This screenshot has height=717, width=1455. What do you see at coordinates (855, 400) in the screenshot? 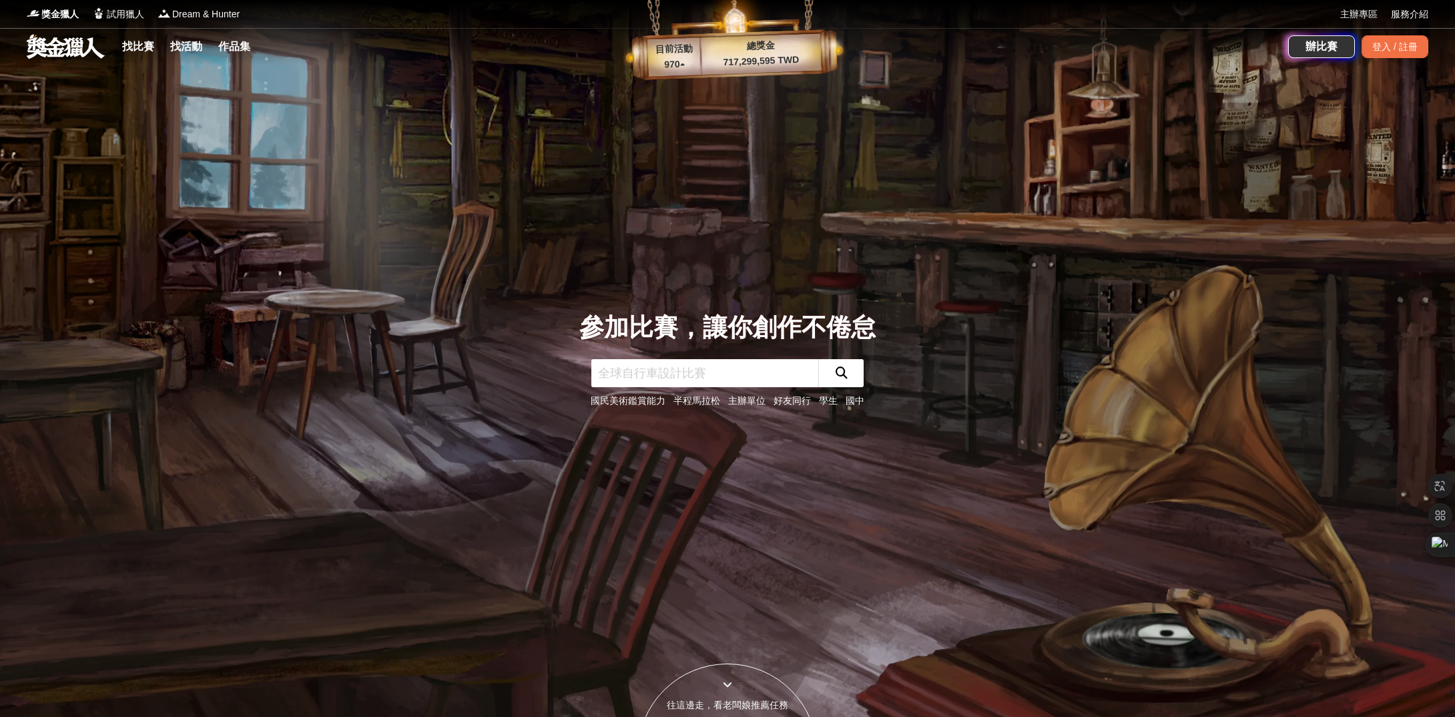
I see `a: 國中` at bounding box center [855, 400].